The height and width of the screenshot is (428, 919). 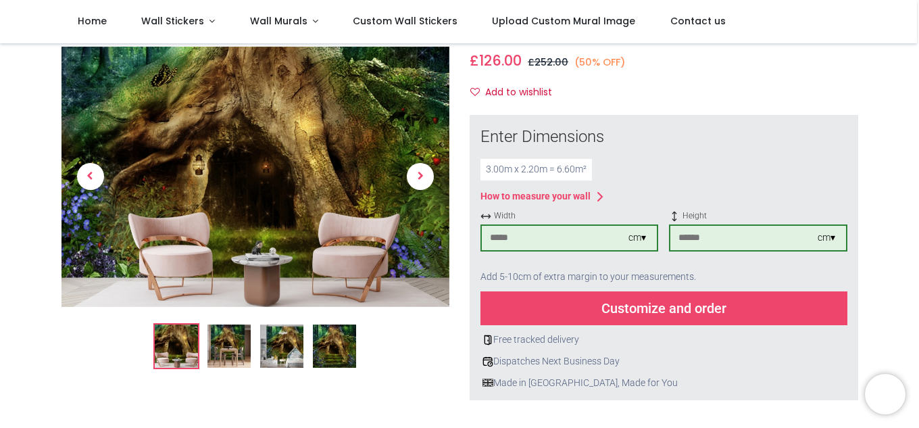 I want to click on span: Wall Stickers, so click(x=172, y=21).